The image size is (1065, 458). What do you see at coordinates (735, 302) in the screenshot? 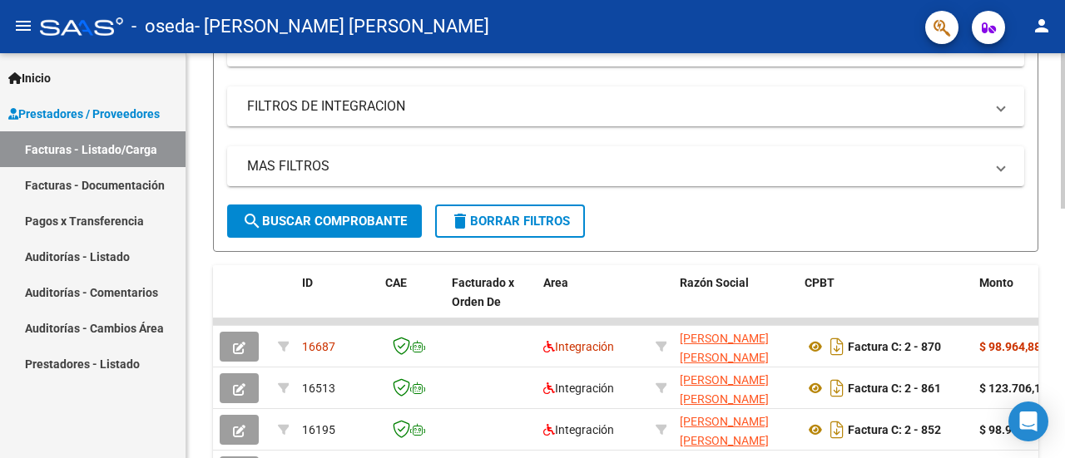
I see `datatable-header-cell: Razón Social` at bounding box center [735, 302].